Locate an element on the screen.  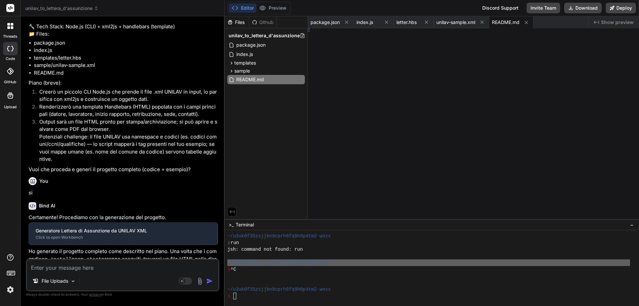
p: si is located at coordinates (123, 193).